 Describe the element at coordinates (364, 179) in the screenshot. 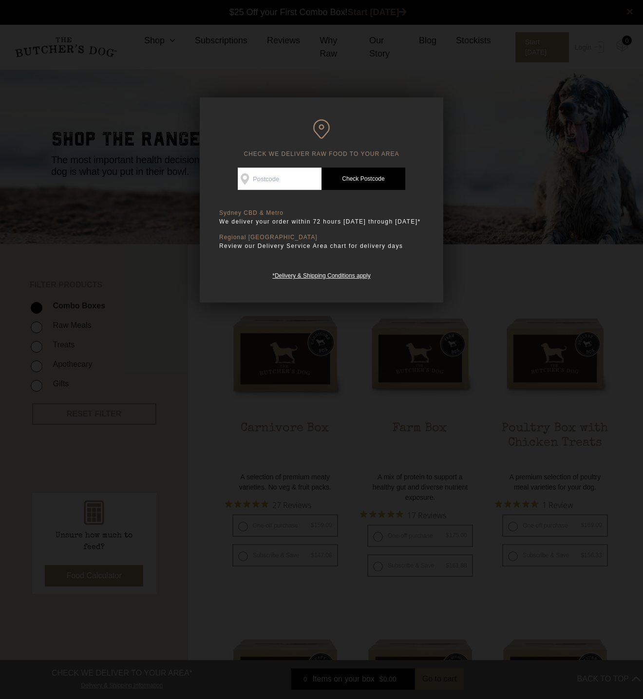

I see `a: Check Postcode` at that location.